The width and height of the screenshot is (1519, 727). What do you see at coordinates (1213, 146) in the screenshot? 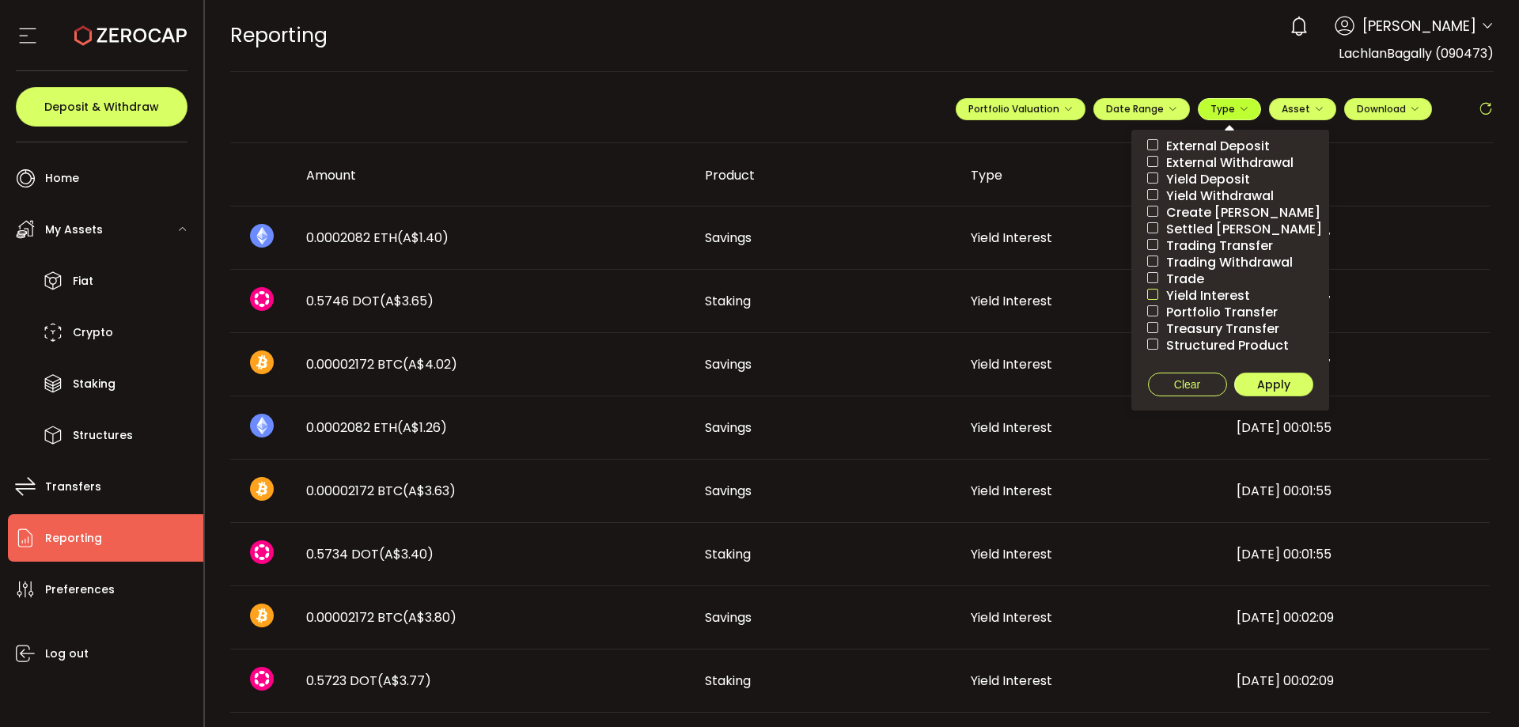
I see `span: External Deposit` at bounding box center [1213, 146].